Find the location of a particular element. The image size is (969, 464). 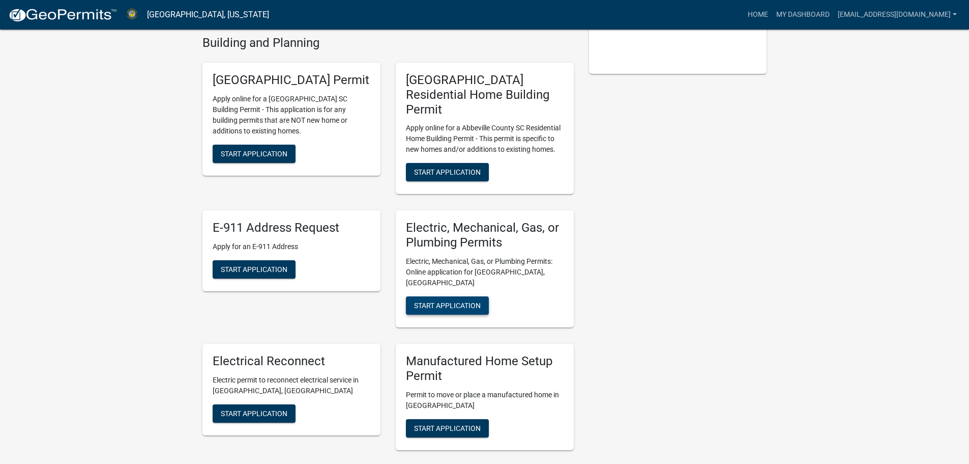

p: Apply for an E-911 Address is located at coordinates (292, 246).